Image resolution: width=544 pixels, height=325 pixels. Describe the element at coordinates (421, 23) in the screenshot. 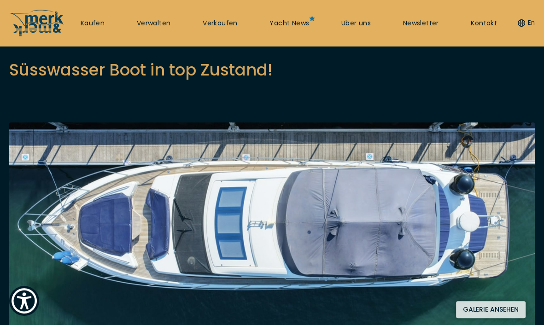

I see `a: Newsletter` at that location.